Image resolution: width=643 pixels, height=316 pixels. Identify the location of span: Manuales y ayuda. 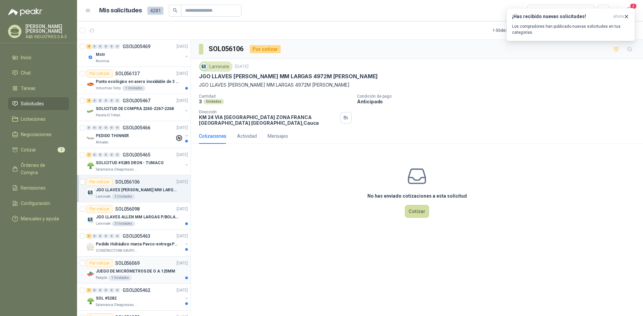
(40, 219).